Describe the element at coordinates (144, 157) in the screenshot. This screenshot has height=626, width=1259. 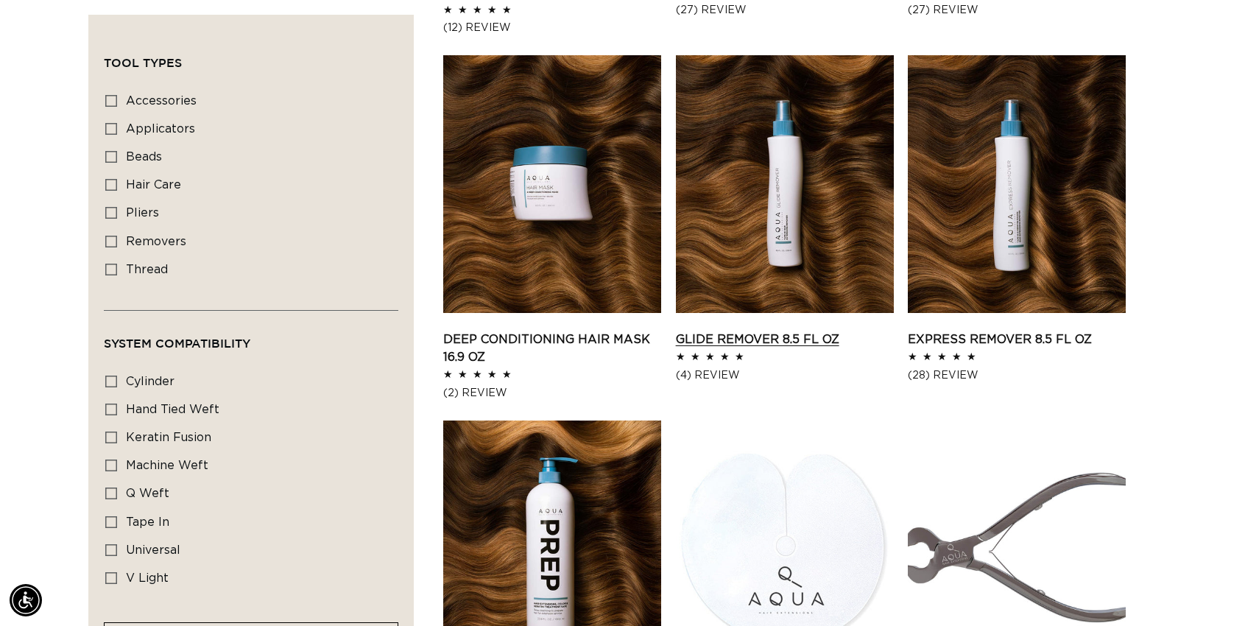
I see `span: beads` at that location.